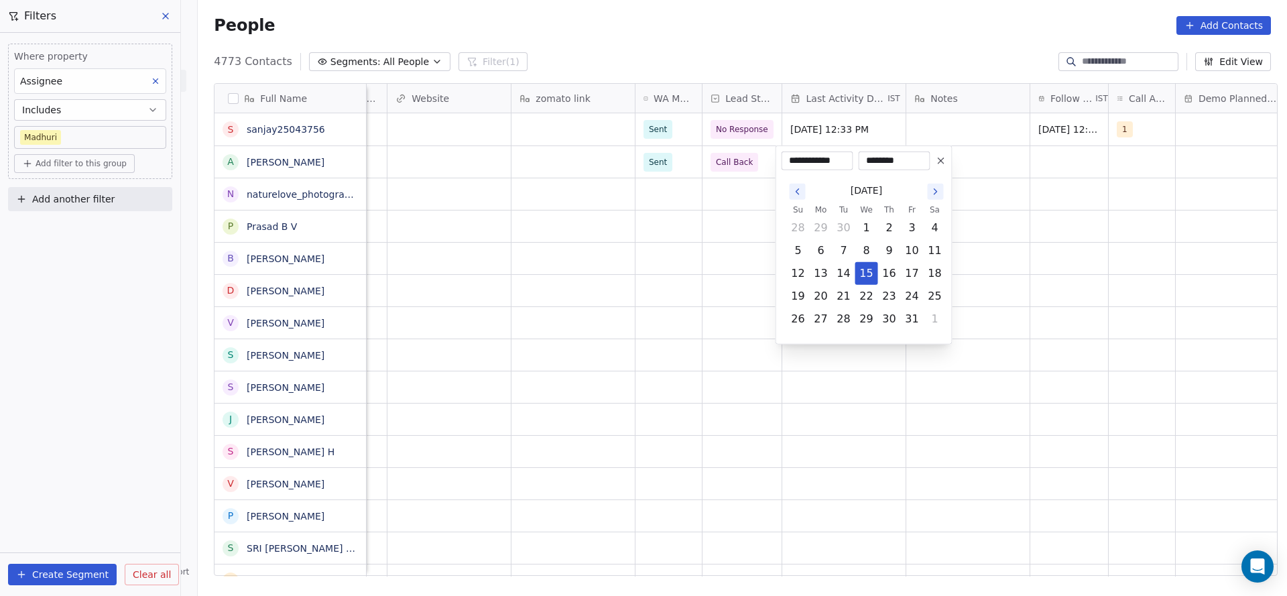 This screenshot has width=1287, height=596. What do you see at coordinates (844, 273) in the screenshot?
I see `button: Tuesday, October 14th, 2025` at bounding box center [844, 273].